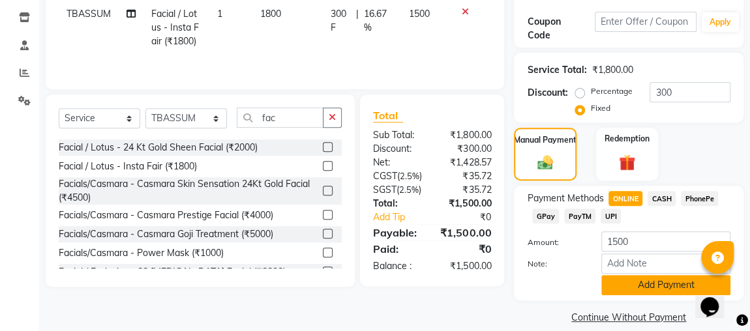 Image resolution: width=750 pixels, height=331 pixels. Describe the element at coordinates (626, 139) in the screenshot. I see `label: Redemption` at that location.